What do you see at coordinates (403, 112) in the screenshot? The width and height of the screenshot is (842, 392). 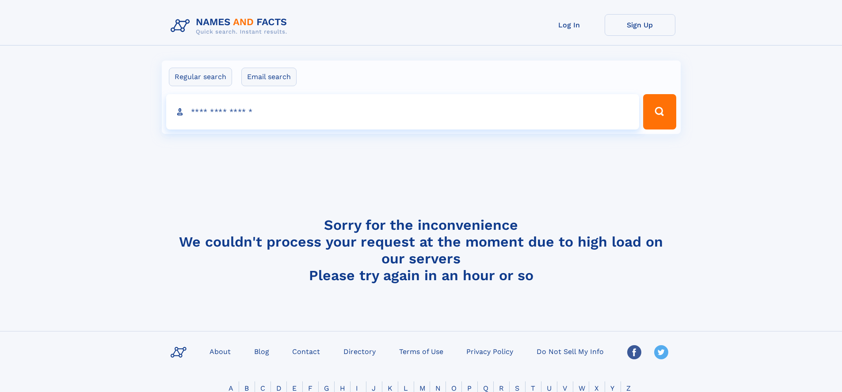 I see `input: search input` at bounding box center [403, 112].